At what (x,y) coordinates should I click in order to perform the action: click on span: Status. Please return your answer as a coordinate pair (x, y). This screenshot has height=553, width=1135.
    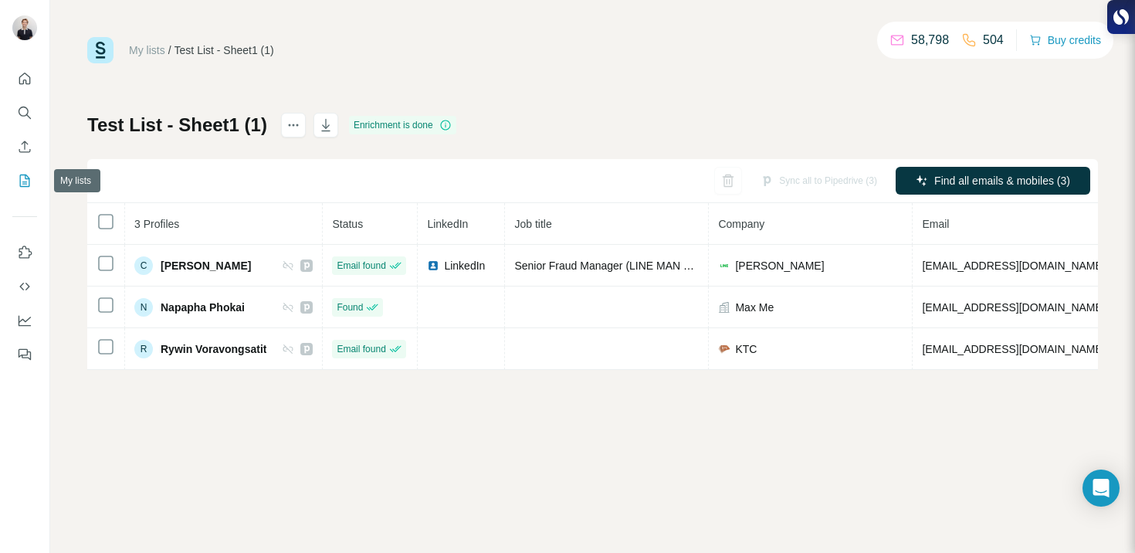
    Looking at the image, I should click on (347, 224).